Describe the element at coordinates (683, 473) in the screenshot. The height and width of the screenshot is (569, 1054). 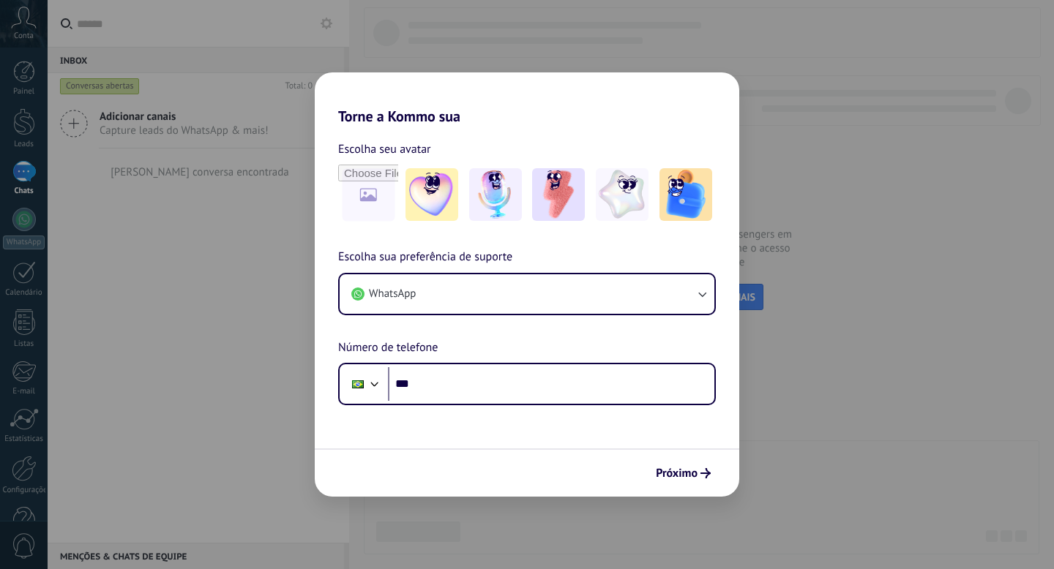
I see `button: Próximo` at that location.